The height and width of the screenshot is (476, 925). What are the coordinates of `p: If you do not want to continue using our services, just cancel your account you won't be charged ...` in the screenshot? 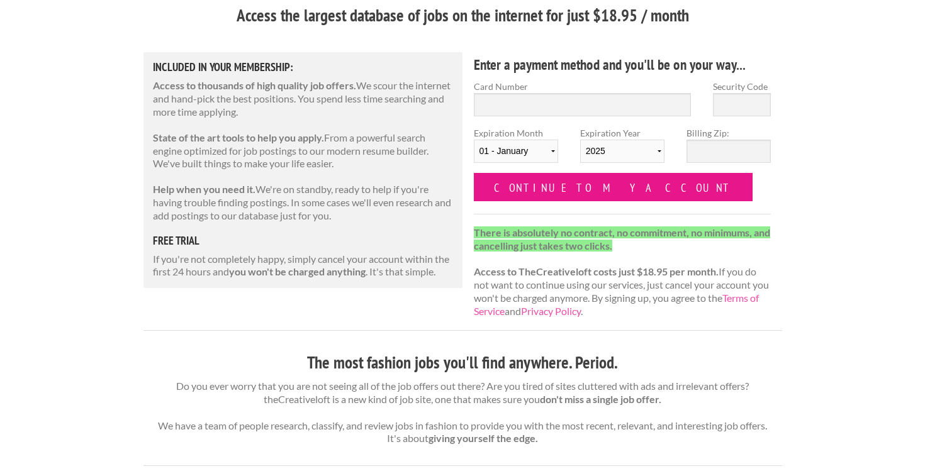 It's located at (622, 272).